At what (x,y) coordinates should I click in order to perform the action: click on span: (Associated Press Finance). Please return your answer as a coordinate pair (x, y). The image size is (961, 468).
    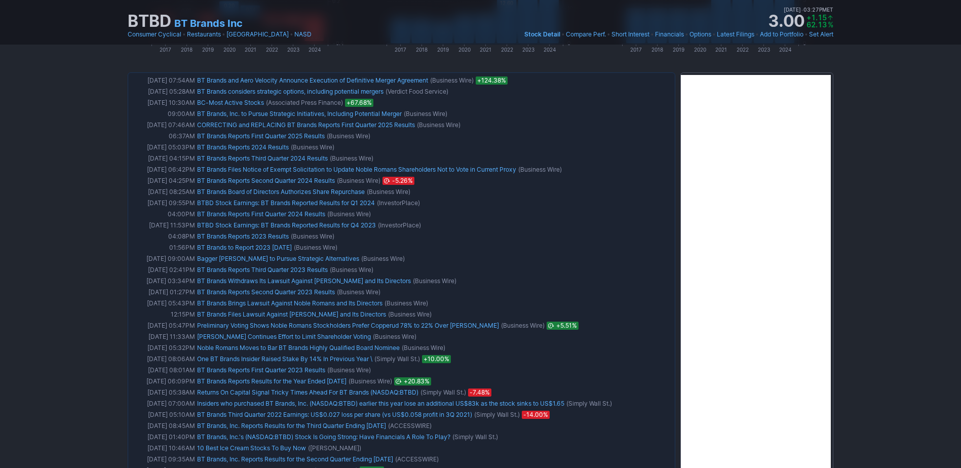
    Looking at the image, I should click on (304, 103).